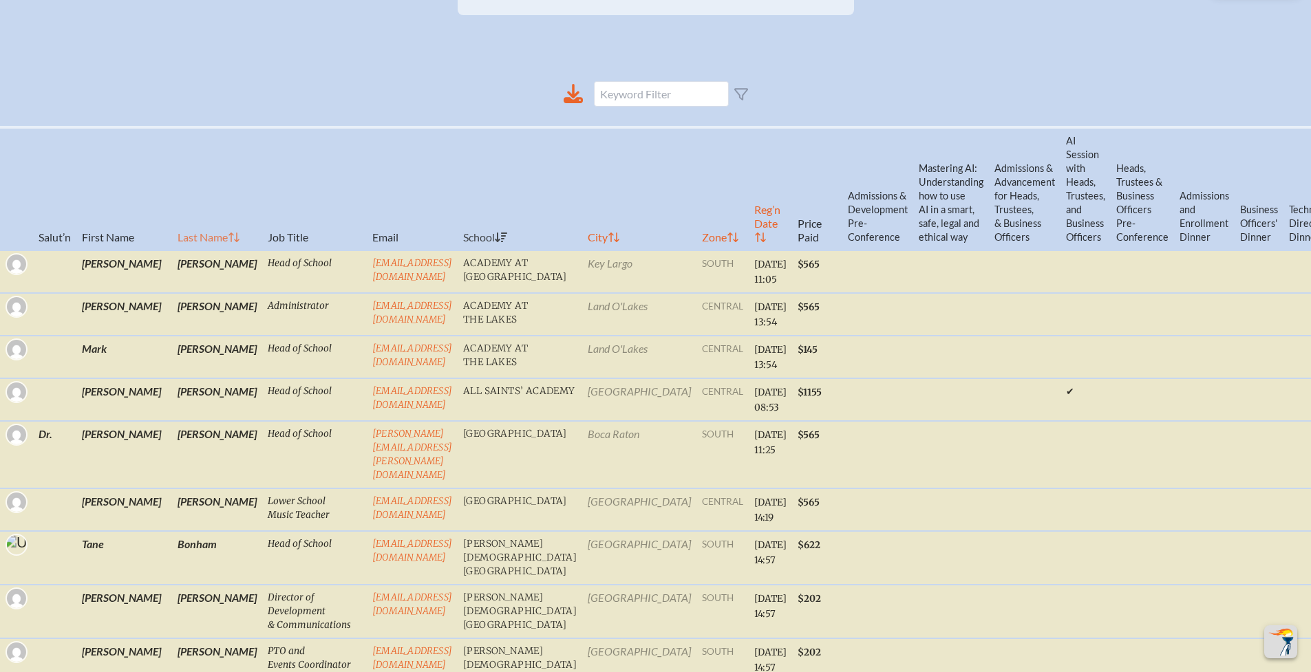 This screenshot has width=1311, height=672. I want to click on th: Admissions & Advancement for Heads, Trustees, & Business Officers, so click(1025, 189).